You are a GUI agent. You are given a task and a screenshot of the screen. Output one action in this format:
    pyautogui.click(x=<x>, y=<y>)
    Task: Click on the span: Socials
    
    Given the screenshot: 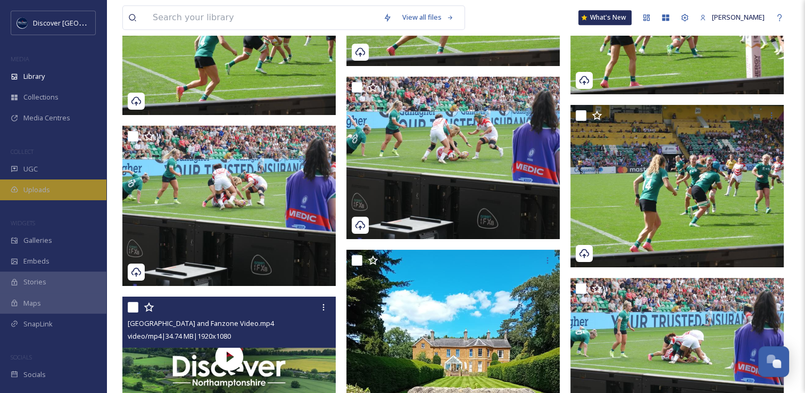 What is the action you would take?
    pyautogui.click(x=35, y=374)
    